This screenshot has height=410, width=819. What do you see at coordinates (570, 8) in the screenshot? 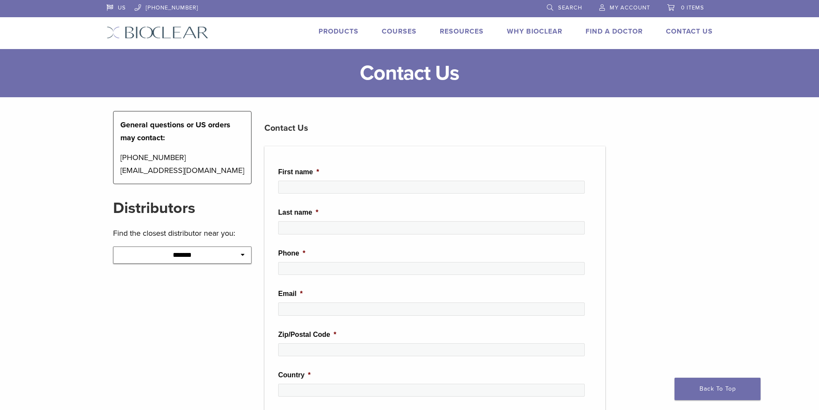
I see `span: Search` at bounding box center [570, 8].